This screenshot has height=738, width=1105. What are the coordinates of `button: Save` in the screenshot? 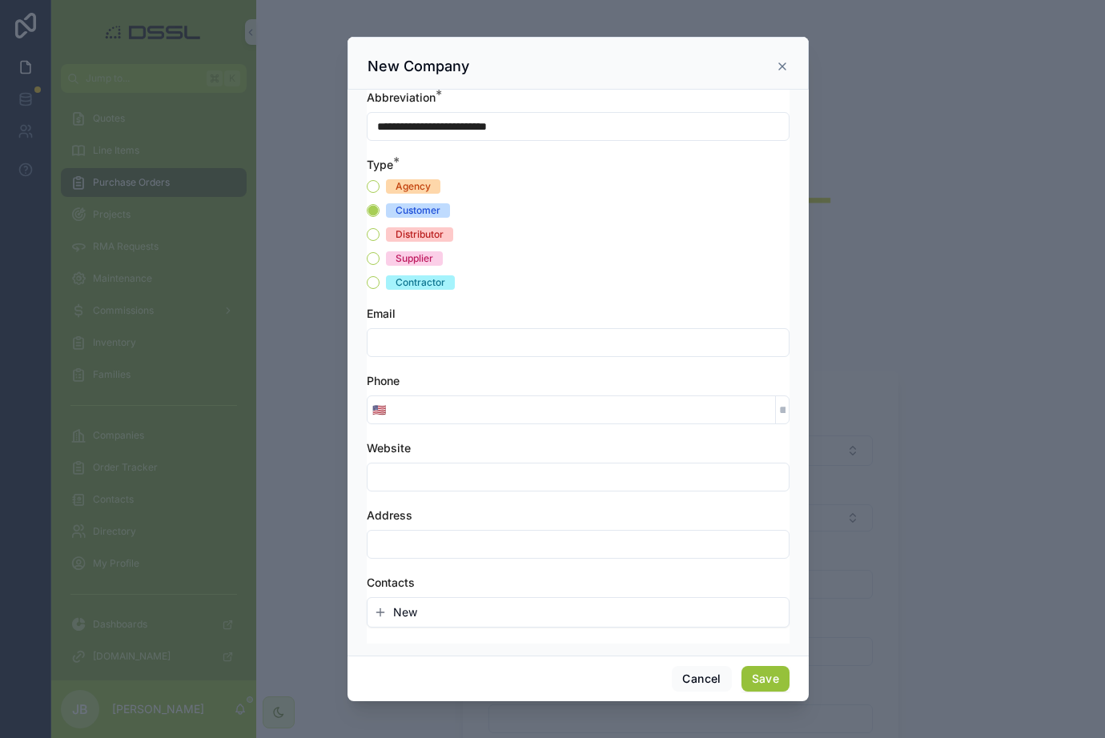 It's located at (765, 679).